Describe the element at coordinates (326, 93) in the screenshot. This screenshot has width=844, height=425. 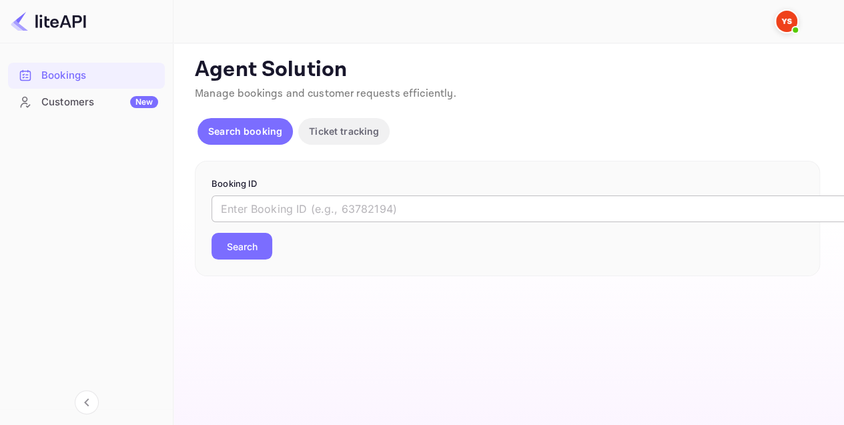
I see `span: Manage bookings and customer requests efficiently.` at that location.